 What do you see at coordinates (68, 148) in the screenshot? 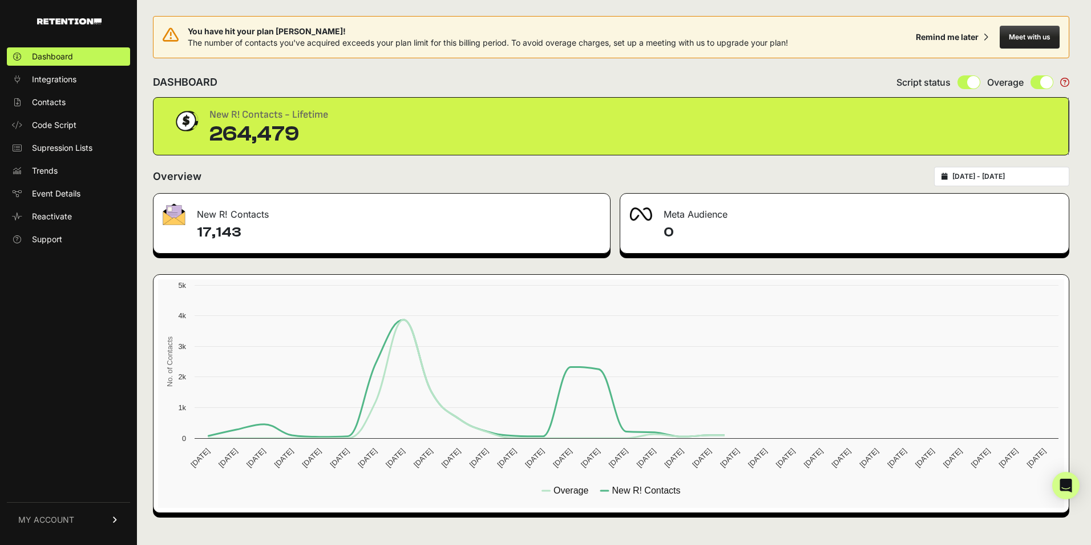
I see `a: Supression Lists` at bounding box center [68, 148].